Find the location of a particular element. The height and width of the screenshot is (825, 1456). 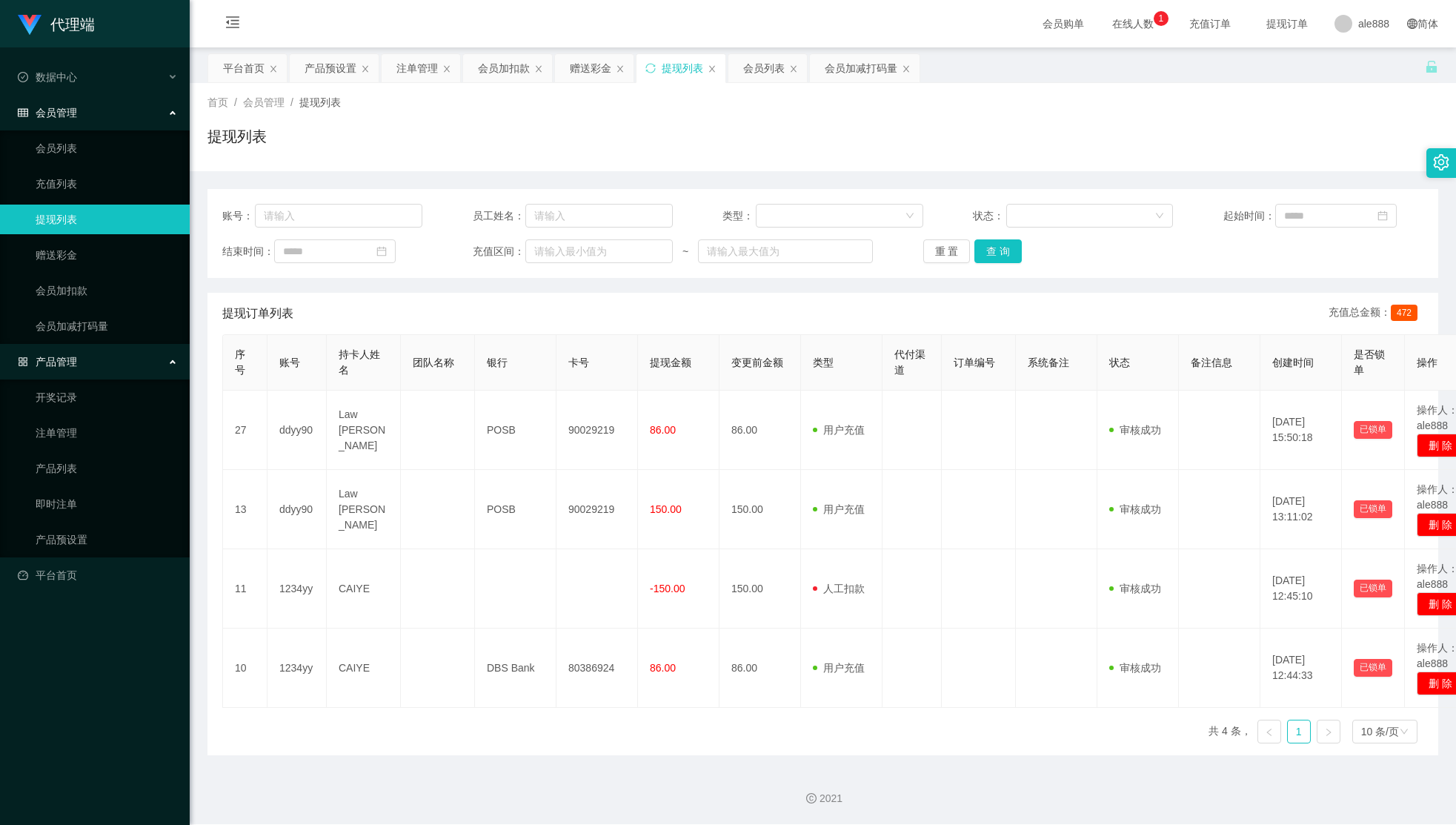

i: 图标: calendar is located at coordinates (1382, 216).